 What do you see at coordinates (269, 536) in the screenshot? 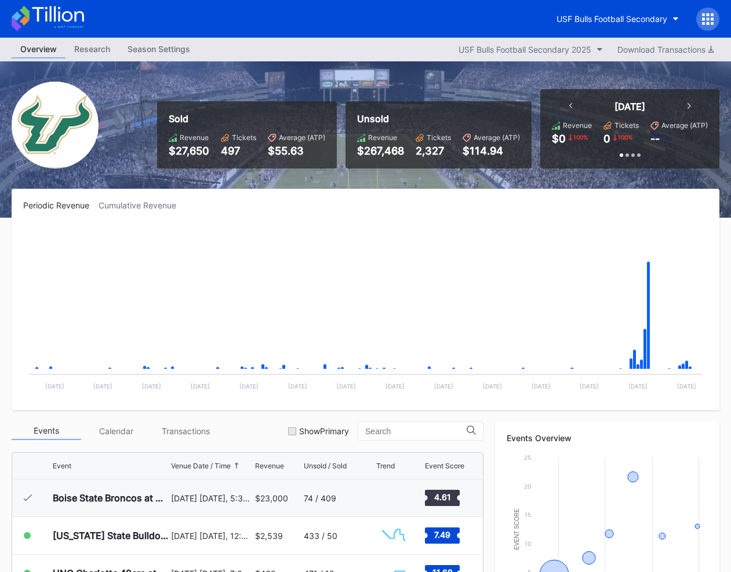
I see `div: $2,539` at bounding box center [269, 536].